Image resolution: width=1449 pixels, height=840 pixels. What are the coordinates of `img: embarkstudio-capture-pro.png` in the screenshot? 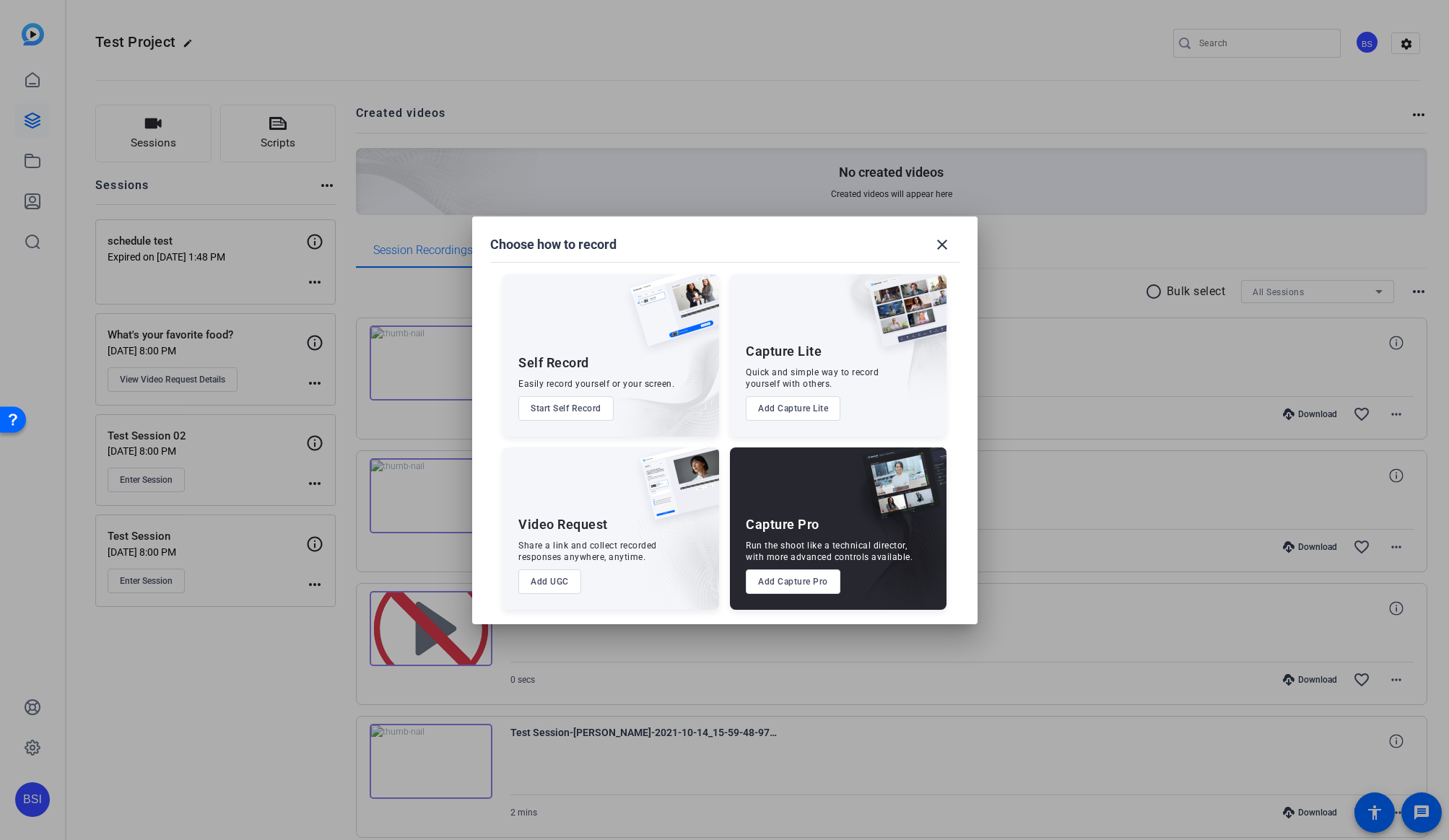 It's located at (893, 538).